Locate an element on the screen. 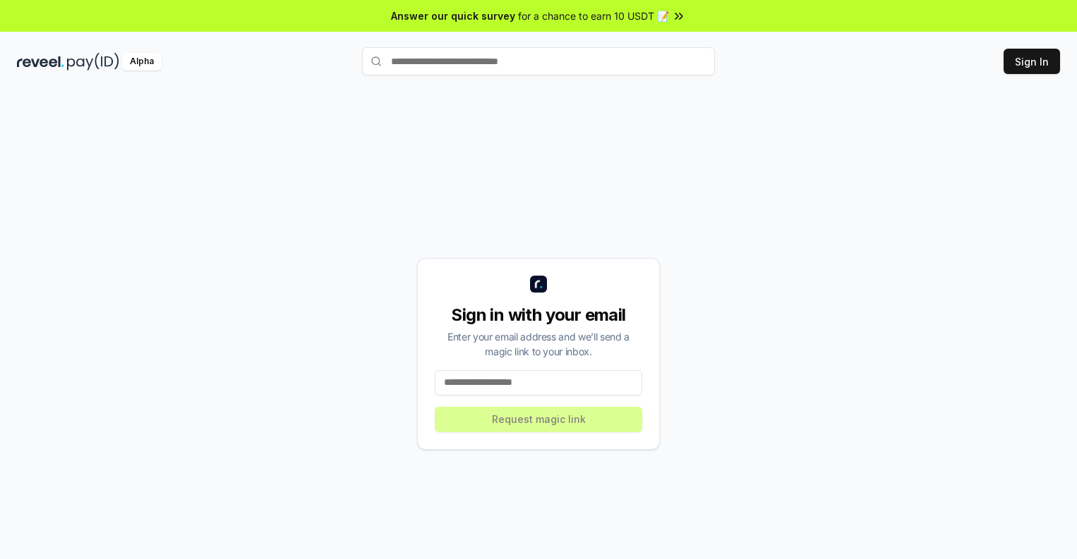 The image size is (1077, 559). span: for a chance to earn 10 USDT 📝 is located at coordinates (593, 16).